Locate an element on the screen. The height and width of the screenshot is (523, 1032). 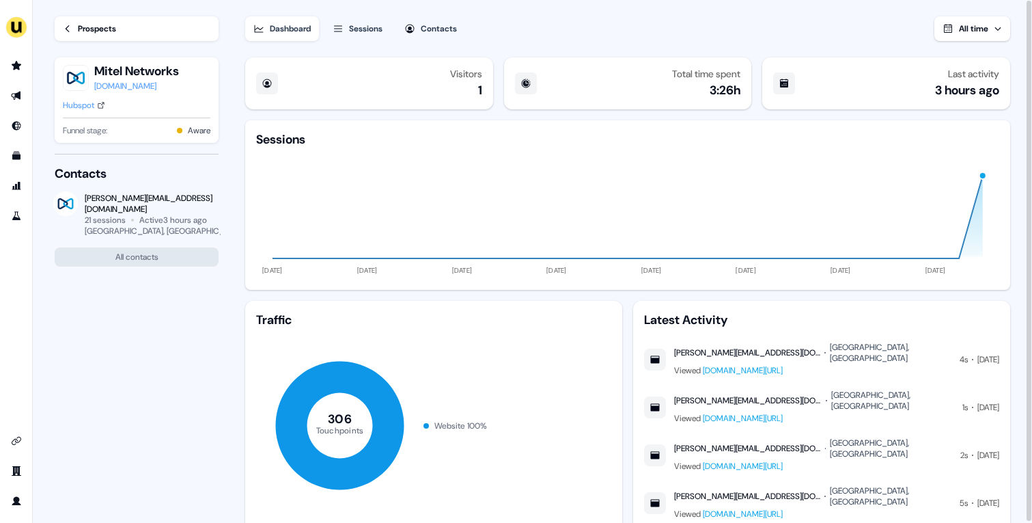
div: 1s is located at coordinates (965, 407).